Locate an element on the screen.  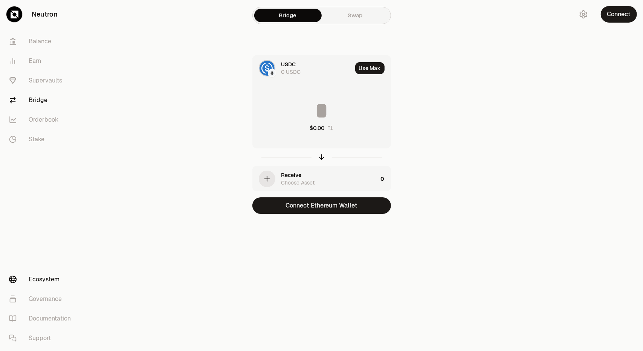
a: Support is located at coordinates (42, 338).